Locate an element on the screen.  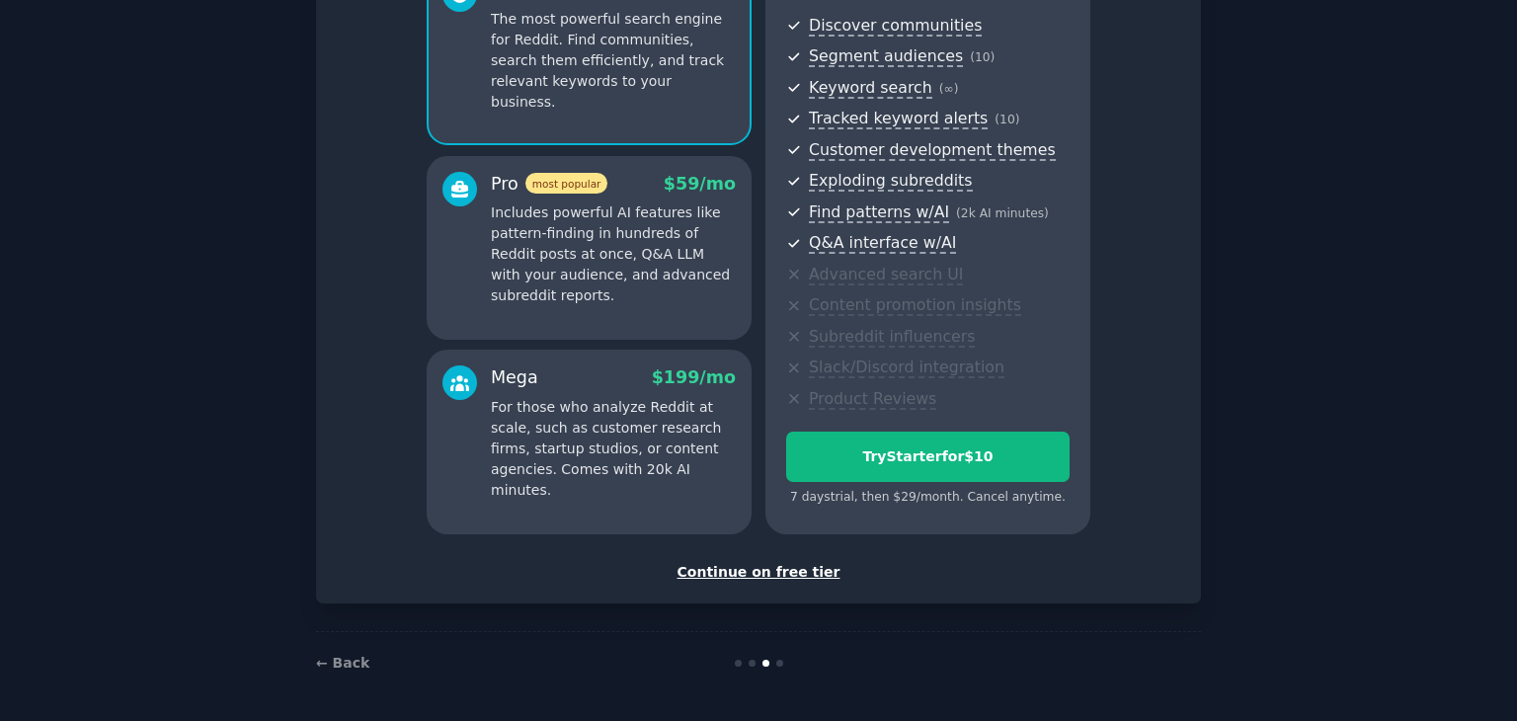
span: Content promotion insights is located at coordinates (914, 305).